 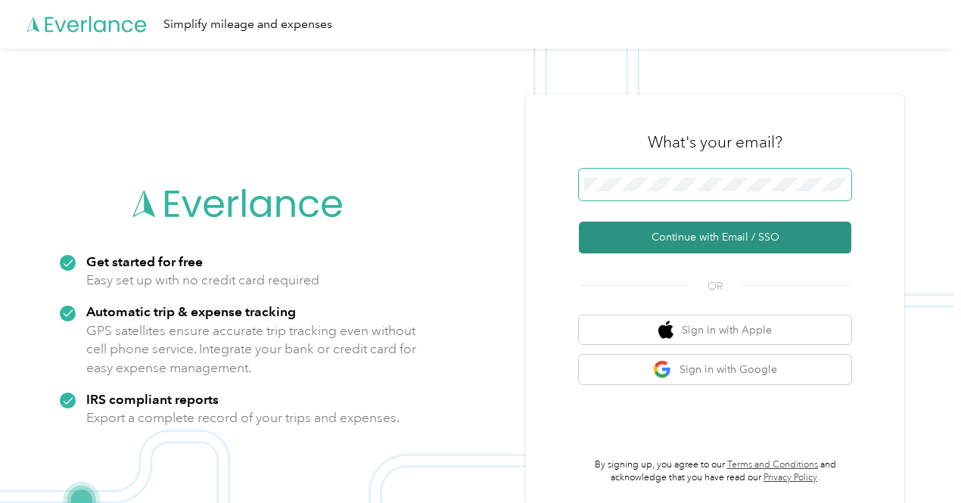 What do you see at coordinates (772, 465) in the screenshot?
I see `a: Terms and Conditions` at bounding box center [772, 465].